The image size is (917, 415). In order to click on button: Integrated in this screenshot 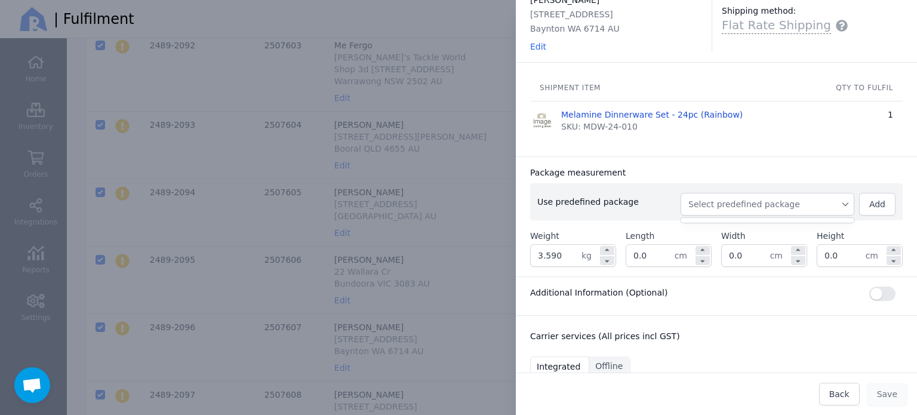, I will do `click(559, 366)`.